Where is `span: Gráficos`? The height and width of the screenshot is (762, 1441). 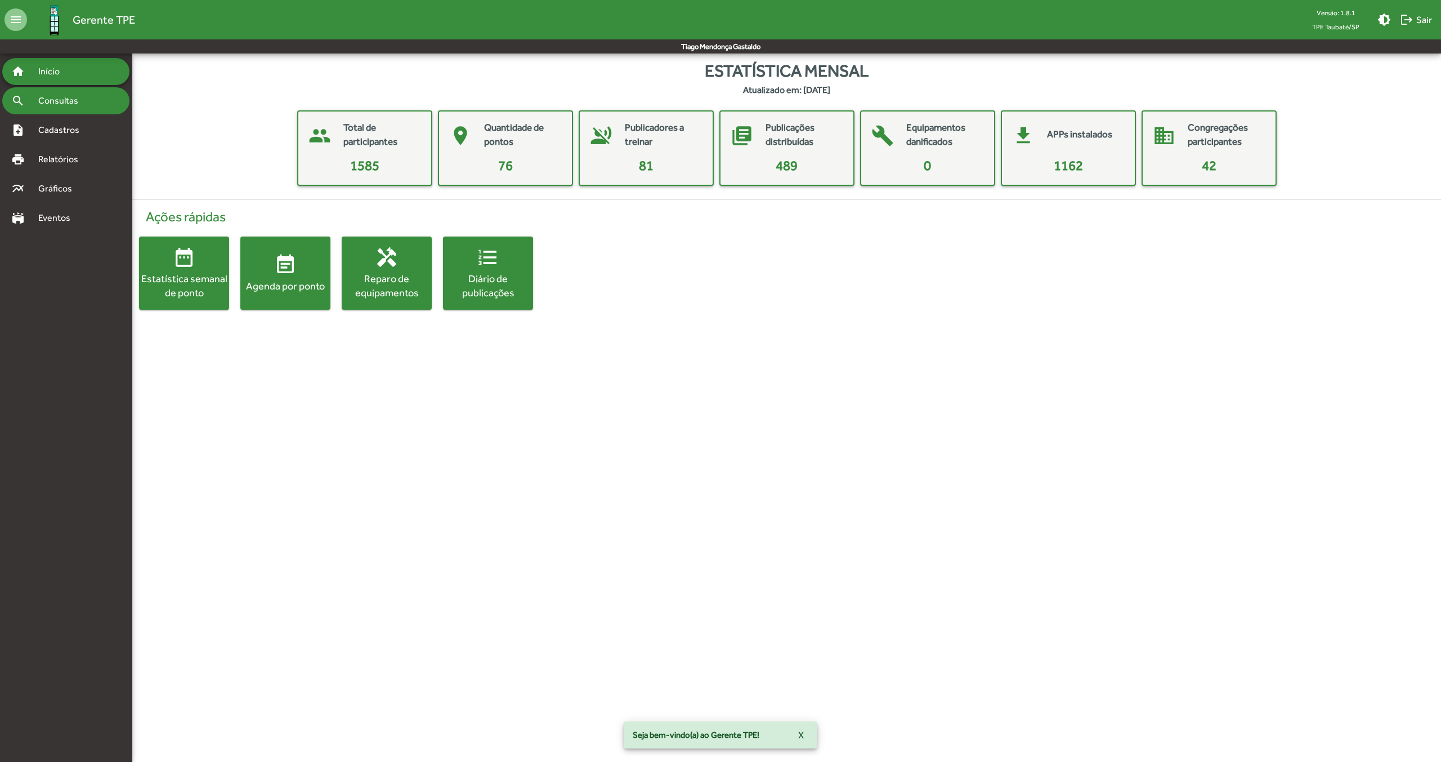 span: Gráficos is located at coordinates (59, 189).